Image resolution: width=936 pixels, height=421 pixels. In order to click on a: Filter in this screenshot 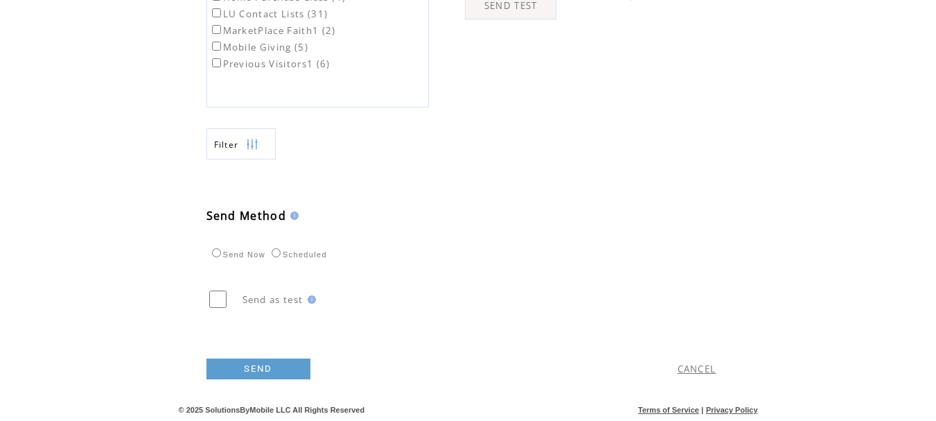, I will do `click(241, 143)`.